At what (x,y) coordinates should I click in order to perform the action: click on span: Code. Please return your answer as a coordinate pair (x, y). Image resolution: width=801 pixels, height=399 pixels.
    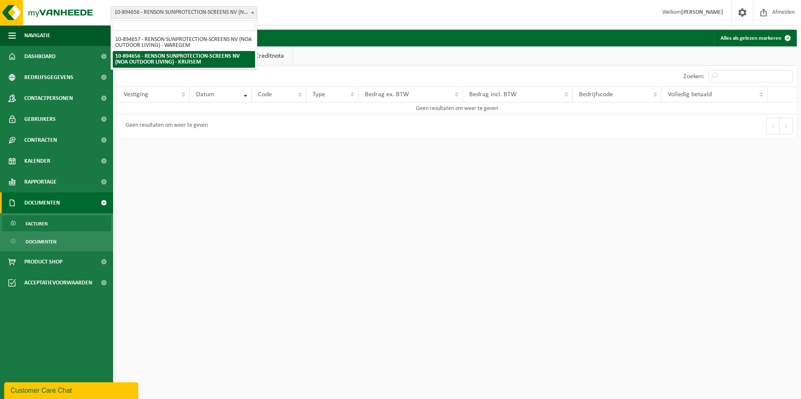
    Looking at the image, I should click on (265, 95).